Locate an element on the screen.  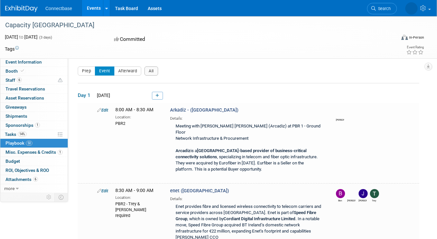
img: Ben Edmond is located at coordinates (340, 193).